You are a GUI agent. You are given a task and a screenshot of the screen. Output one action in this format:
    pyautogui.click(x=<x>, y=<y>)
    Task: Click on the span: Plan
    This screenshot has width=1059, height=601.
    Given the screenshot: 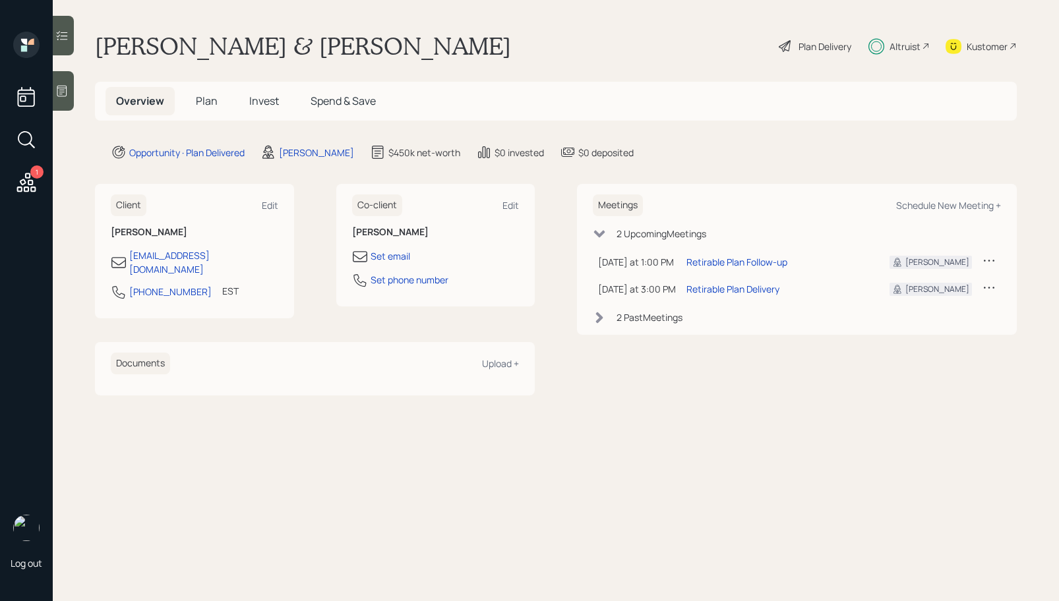 What is the action you would take?
    pyautogui.click(x=206, y=101)
    